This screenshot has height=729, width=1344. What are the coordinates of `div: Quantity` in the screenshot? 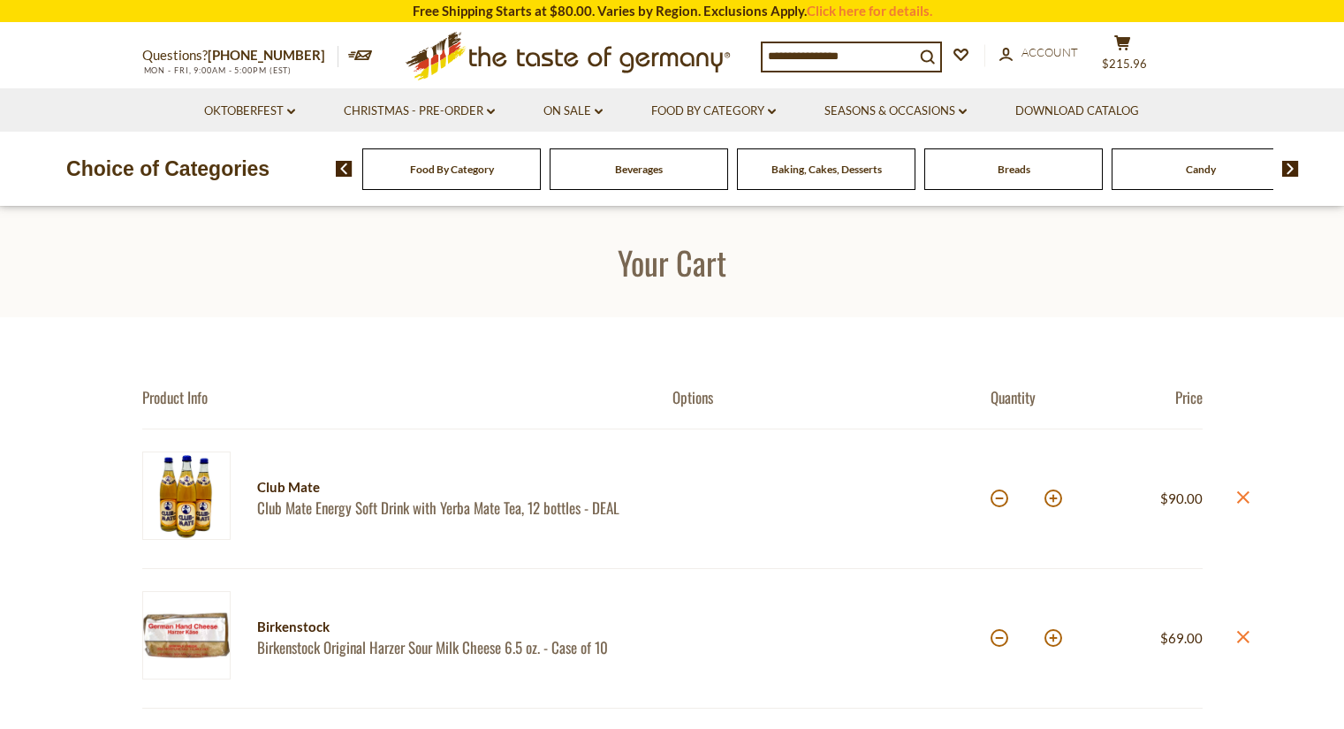 It's located at (1044, 397).